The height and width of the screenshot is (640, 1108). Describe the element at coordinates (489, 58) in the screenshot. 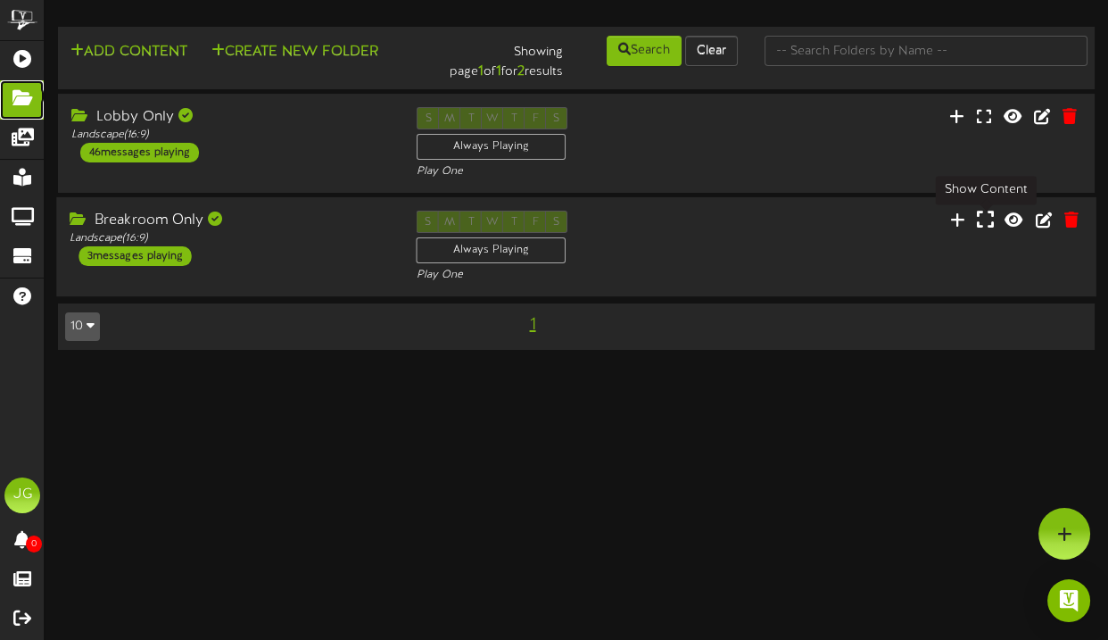

I see `div: Showing page of for results` at that location.